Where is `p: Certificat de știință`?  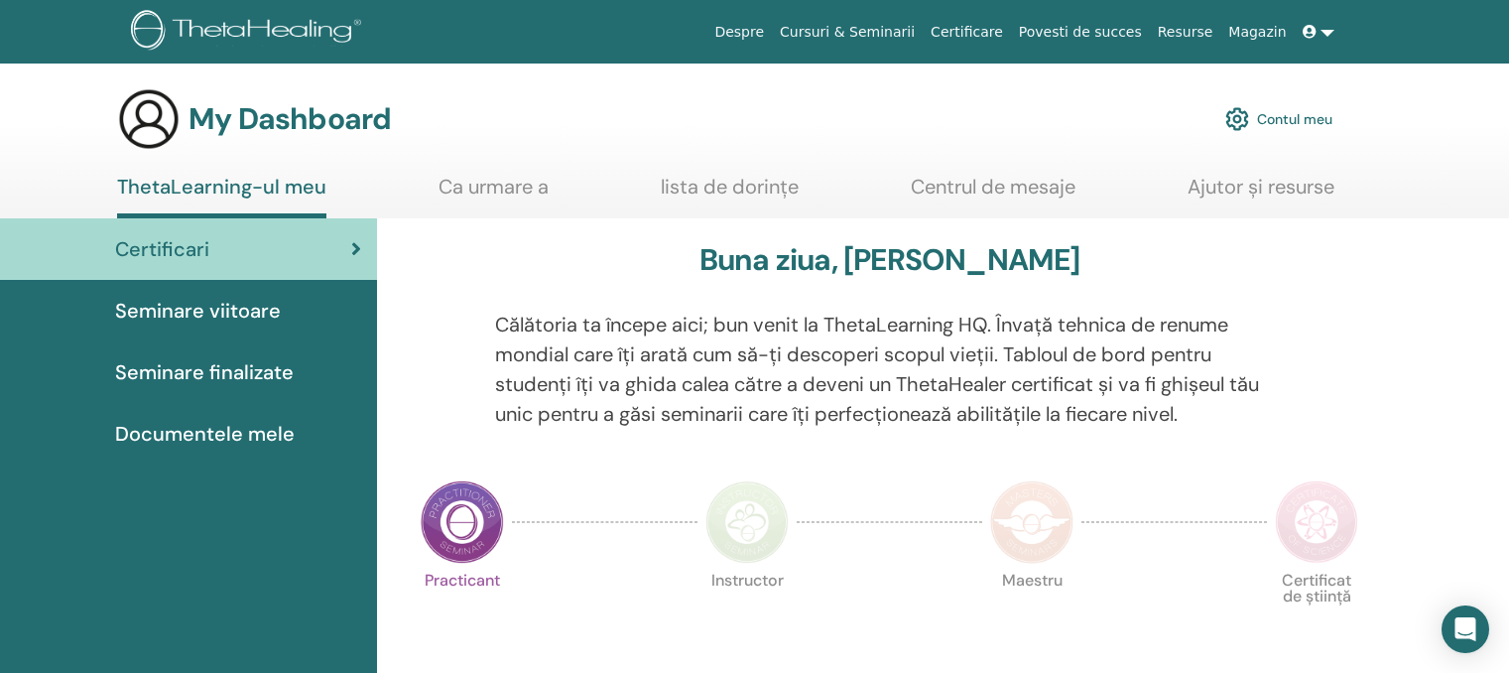 p: Certificat de știință is located at coordinates (1317, 614).